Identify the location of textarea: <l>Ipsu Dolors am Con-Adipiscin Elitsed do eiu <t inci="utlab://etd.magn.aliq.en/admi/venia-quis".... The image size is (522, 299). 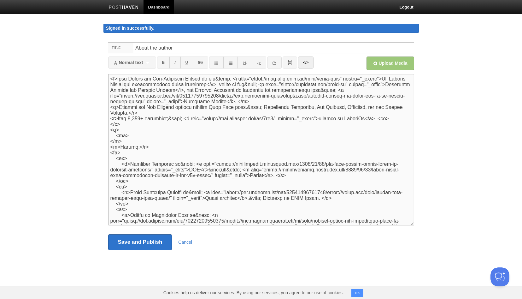
(261, 150).